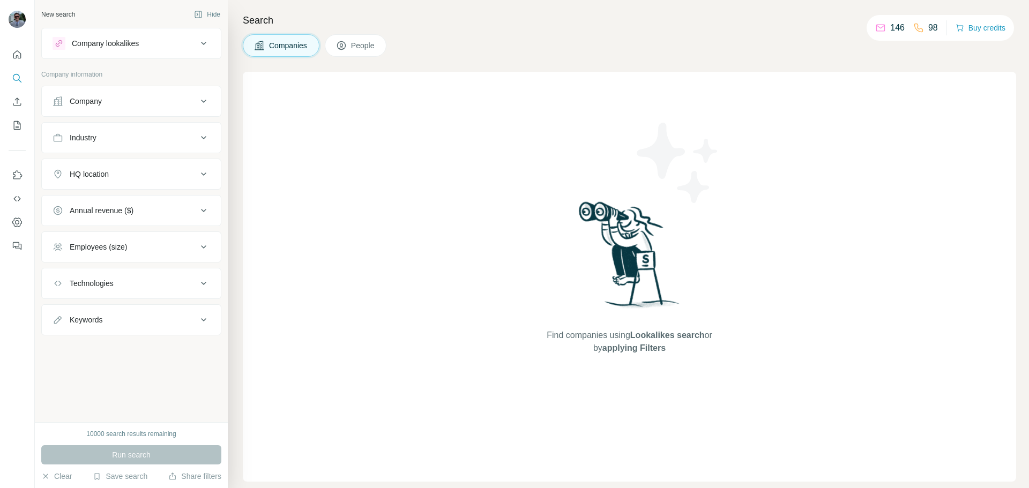 Image resolution: width=1029 pixels, height=488 pixels. Describe the element at coordinates (98, 247) in the screenshot. I see `div: Employees (size)` at that location.